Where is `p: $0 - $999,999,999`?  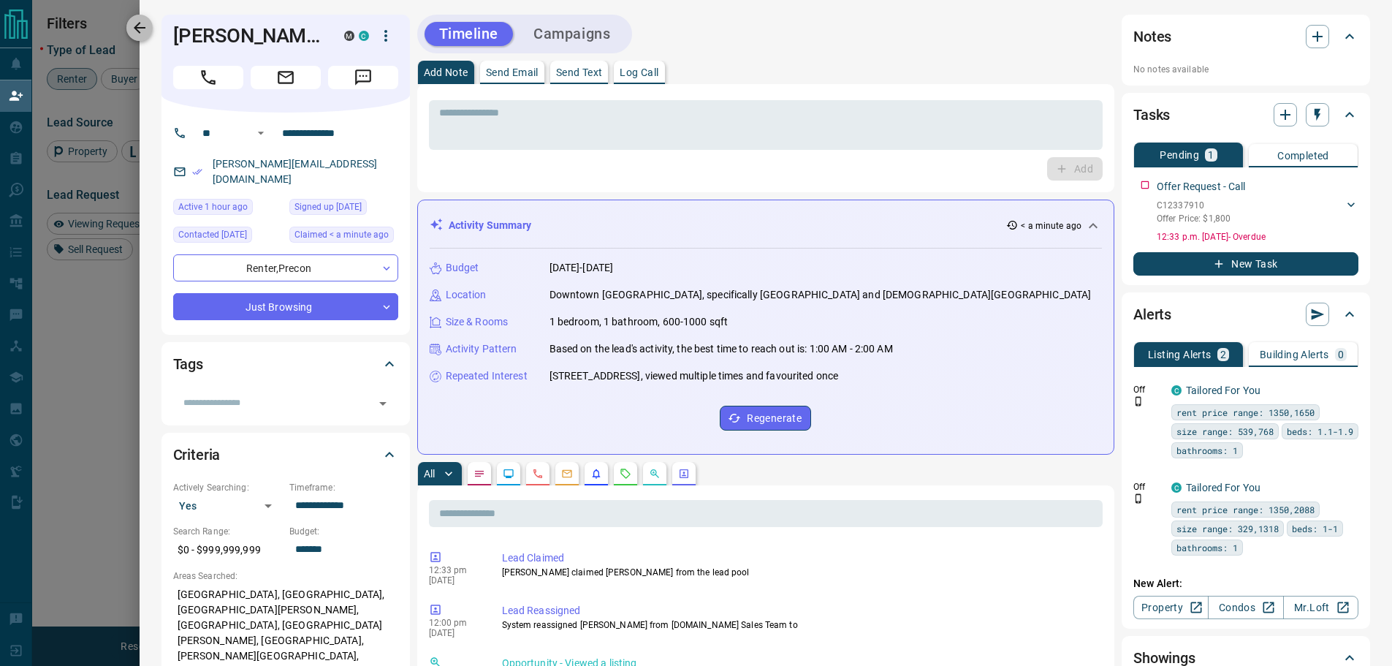 p: $0 - $999,999,999 is located at coordinates (227, 549).